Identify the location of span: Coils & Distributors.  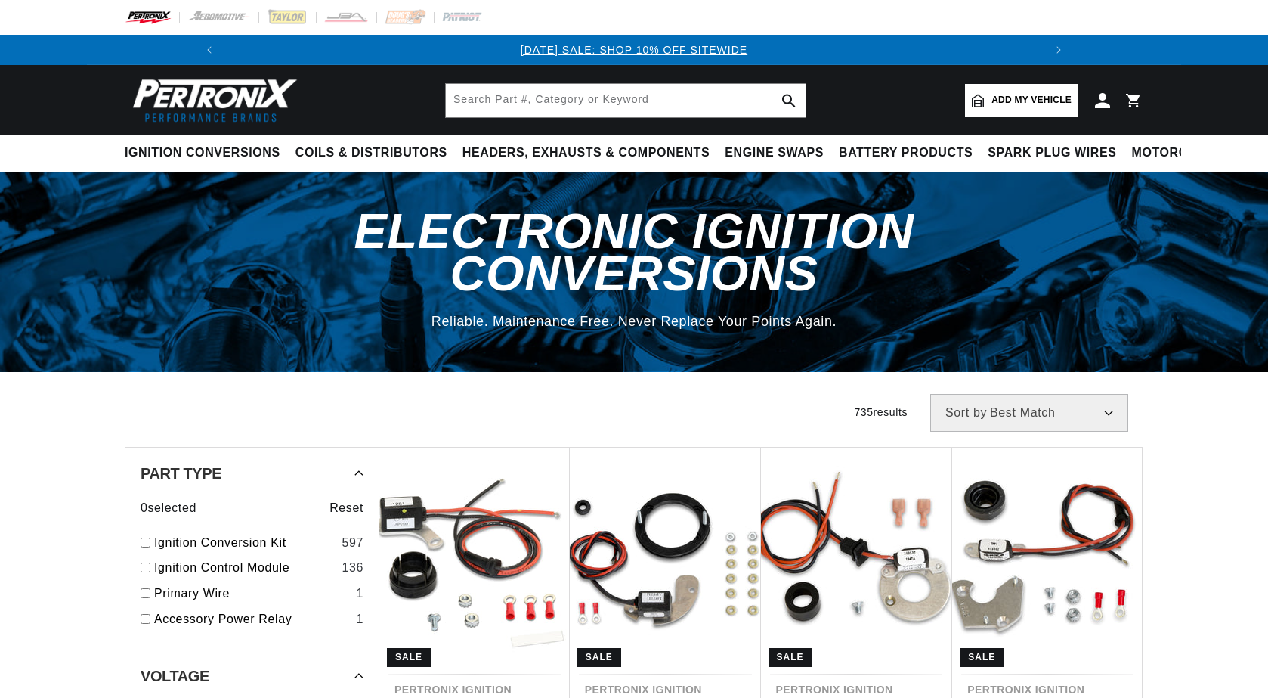
(371, 153).